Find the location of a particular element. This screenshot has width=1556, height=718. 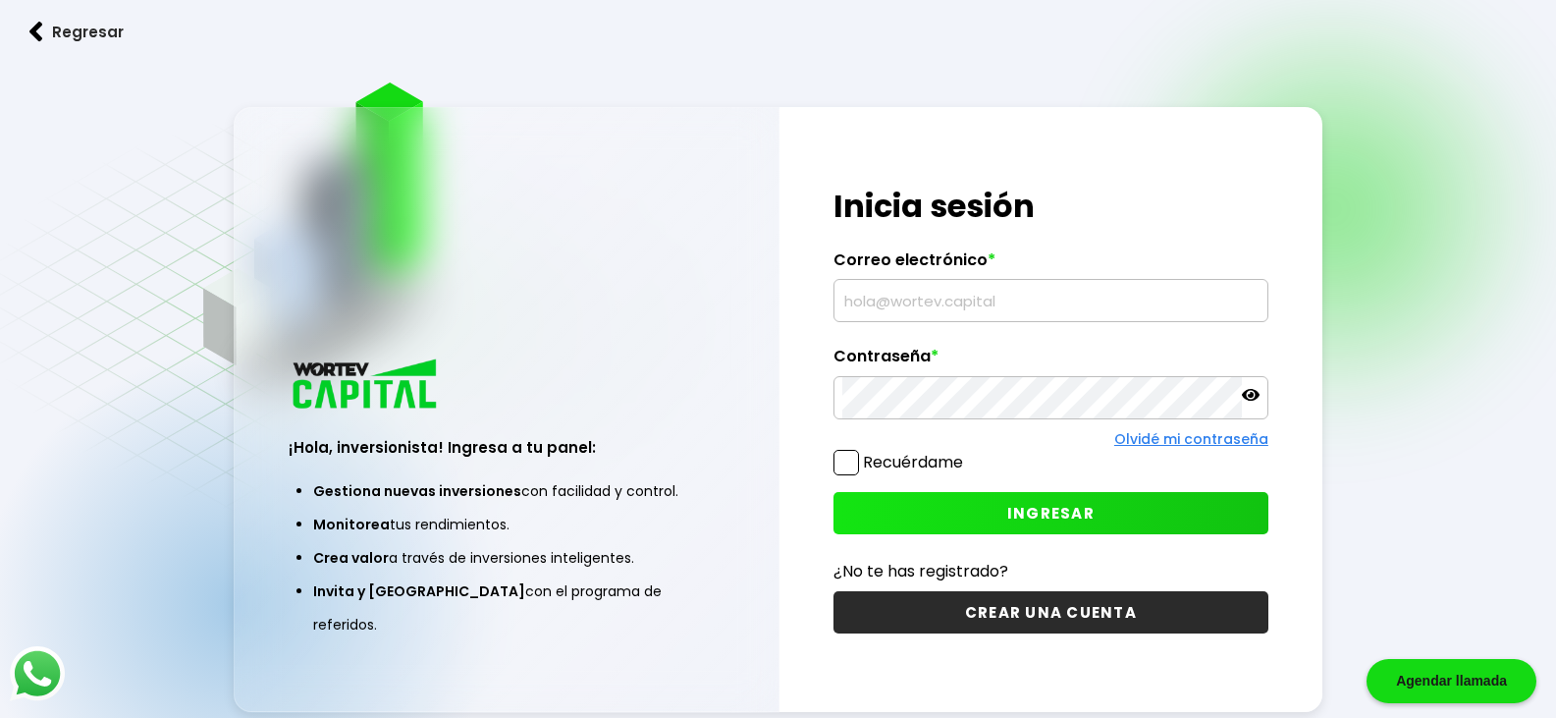

img: logo_wortev_capital is located at coordinates (366, 385).